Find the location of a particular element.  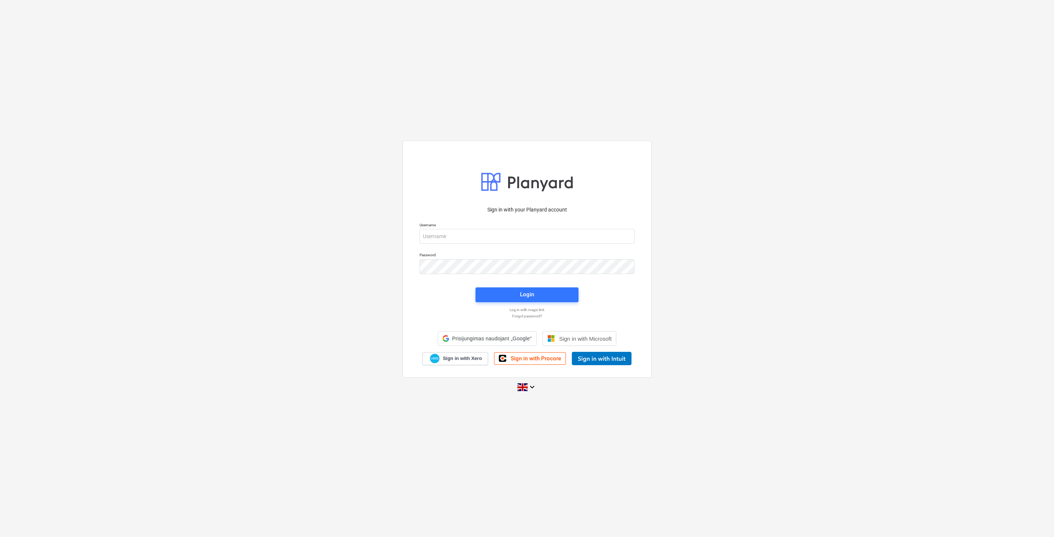

a: Sign in with Procore is located at coordinates (530, 359).